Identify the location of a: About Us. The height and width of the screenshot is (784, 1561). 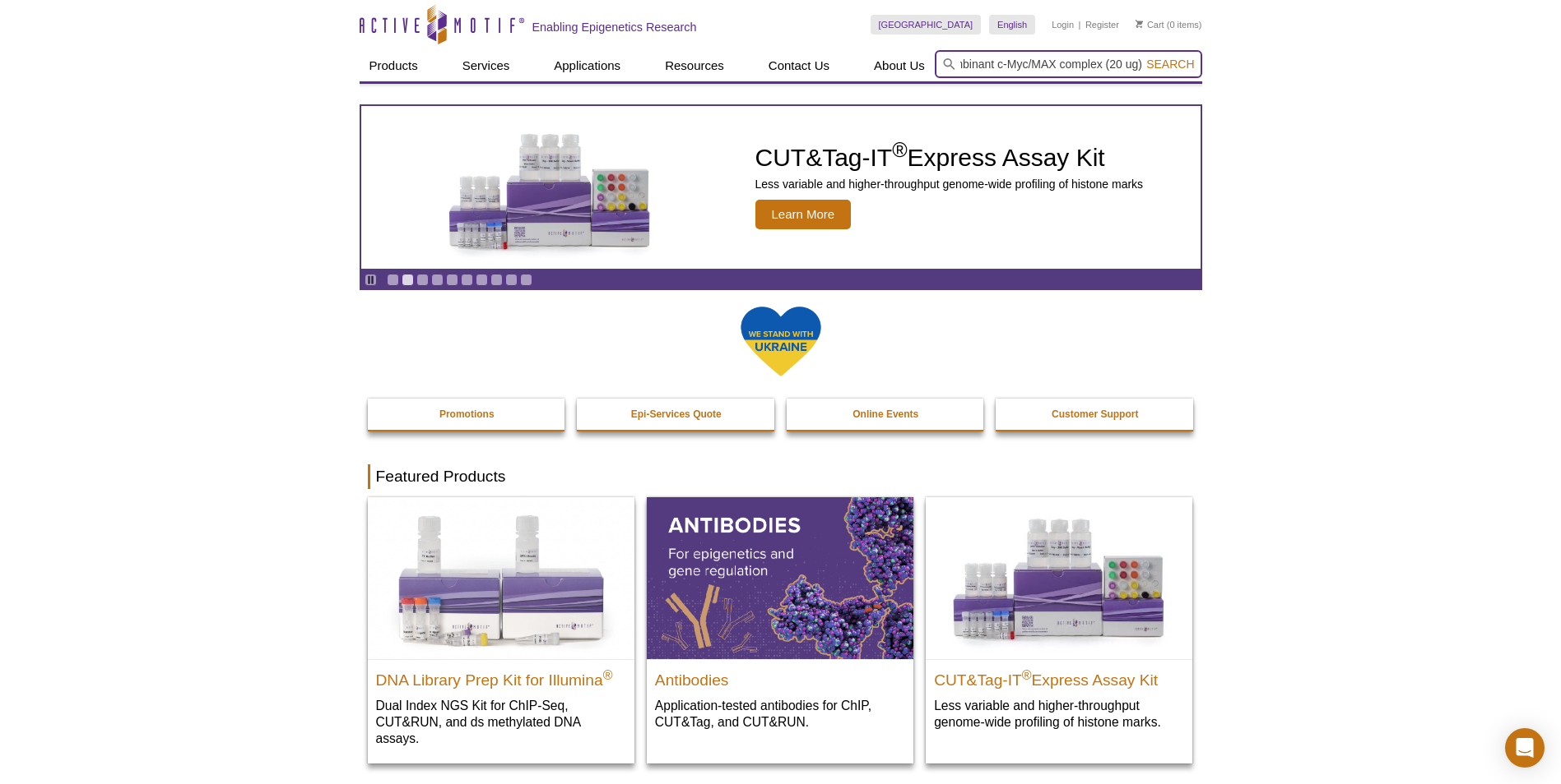
(899, 66).